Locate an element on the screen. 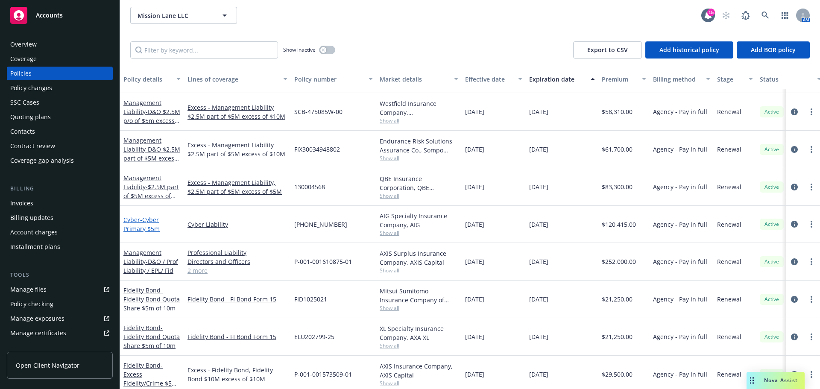 The image size is (820, 389). span: $83,300.00 is located at coordinates (617, 187).